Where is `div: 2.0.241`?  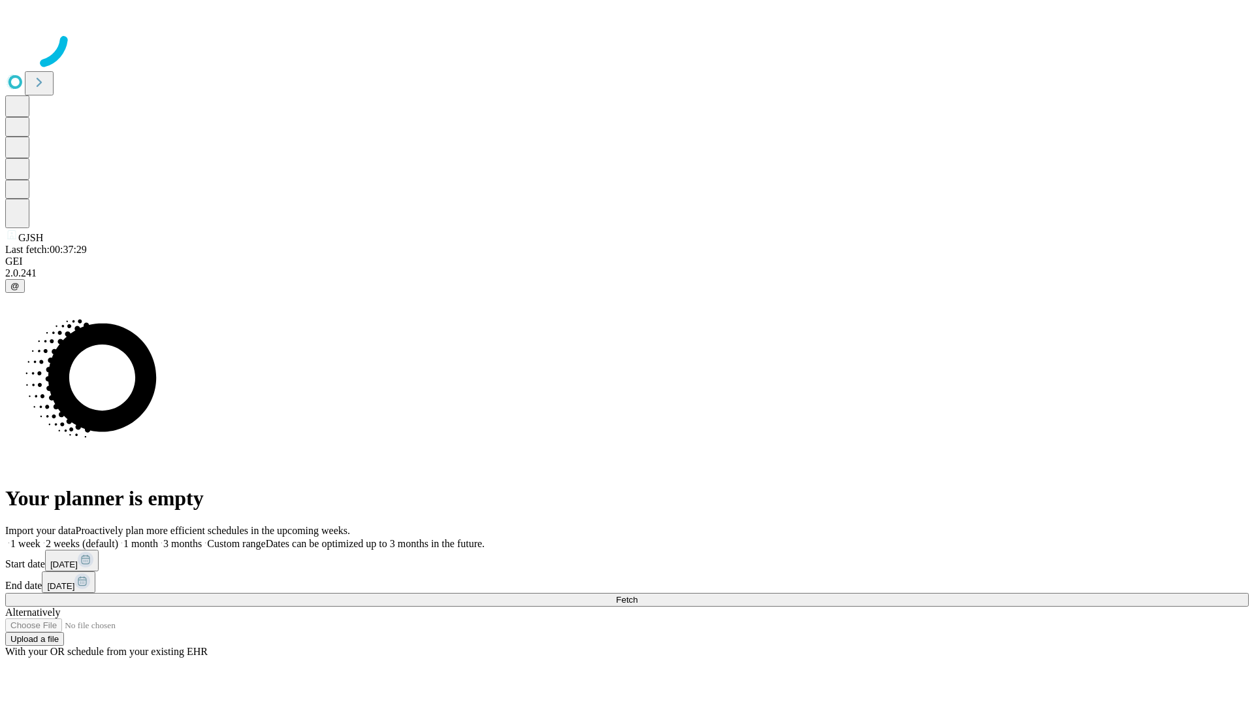
div: 2.0.241 is located at coordinates (627, 273).